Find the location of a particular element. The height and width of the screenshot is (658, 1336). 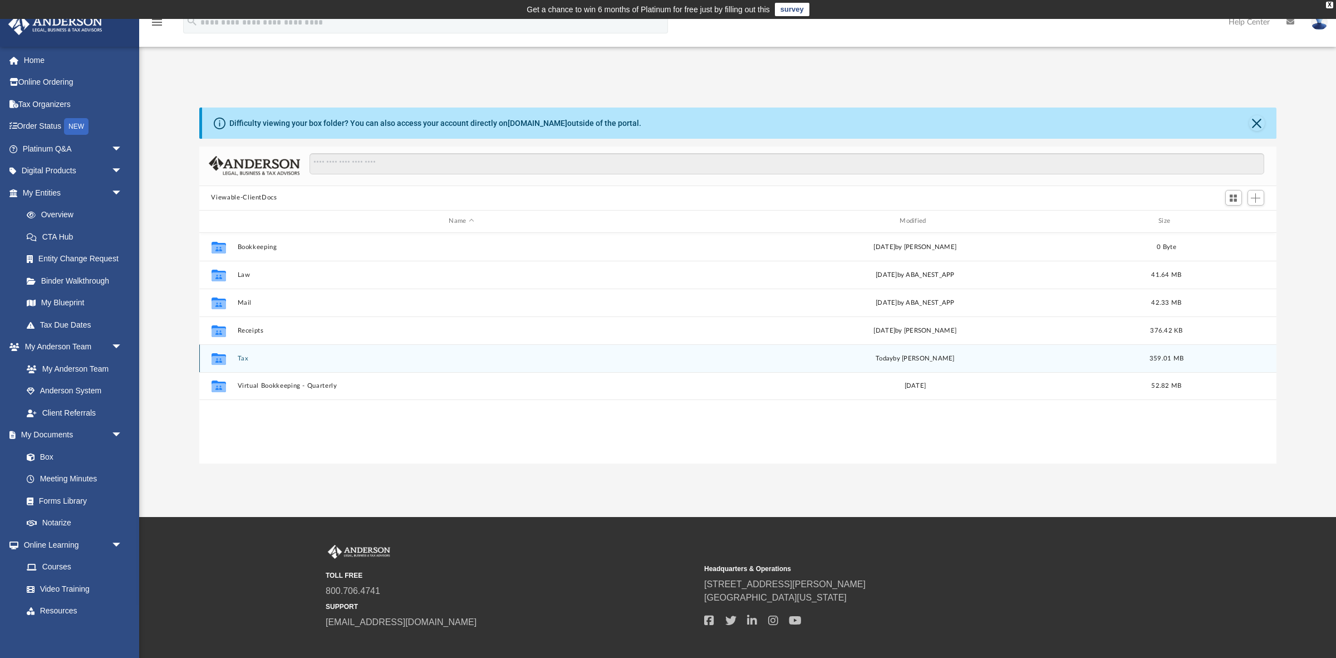

a: Overview is located at coordinates (77, 215).